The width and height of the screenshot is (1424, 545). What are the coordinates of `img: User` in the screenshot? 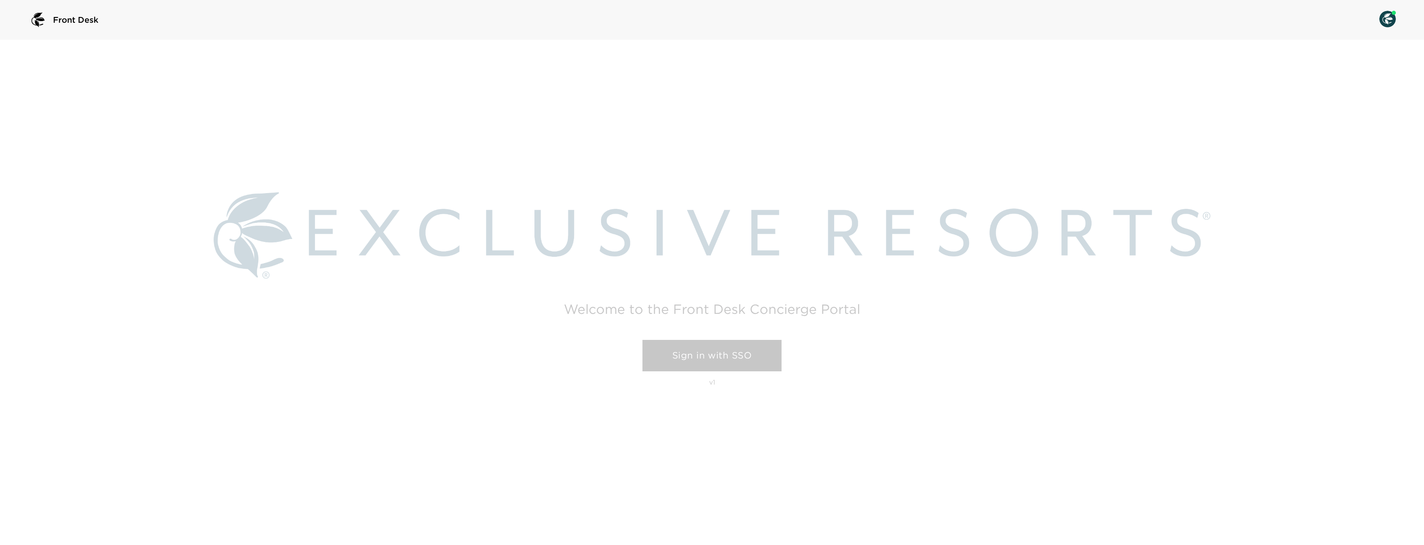 It's located at (1387, 19).